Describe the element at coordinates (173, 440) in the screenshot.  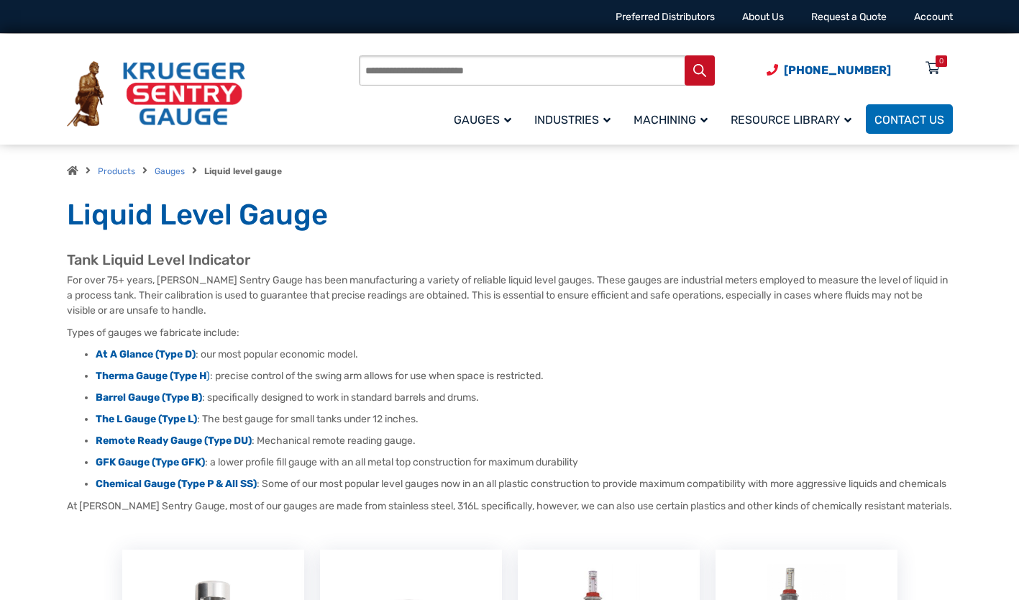
I see `a: Remote Ready Gauge (Type DU)` at that location.